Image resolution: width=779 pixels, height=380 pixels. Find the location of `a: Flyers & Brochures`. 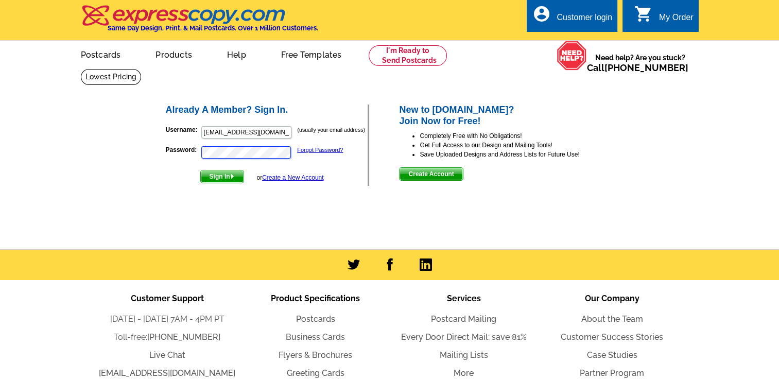

a: Flyers & Brochures is located at coordinates (315, 355).